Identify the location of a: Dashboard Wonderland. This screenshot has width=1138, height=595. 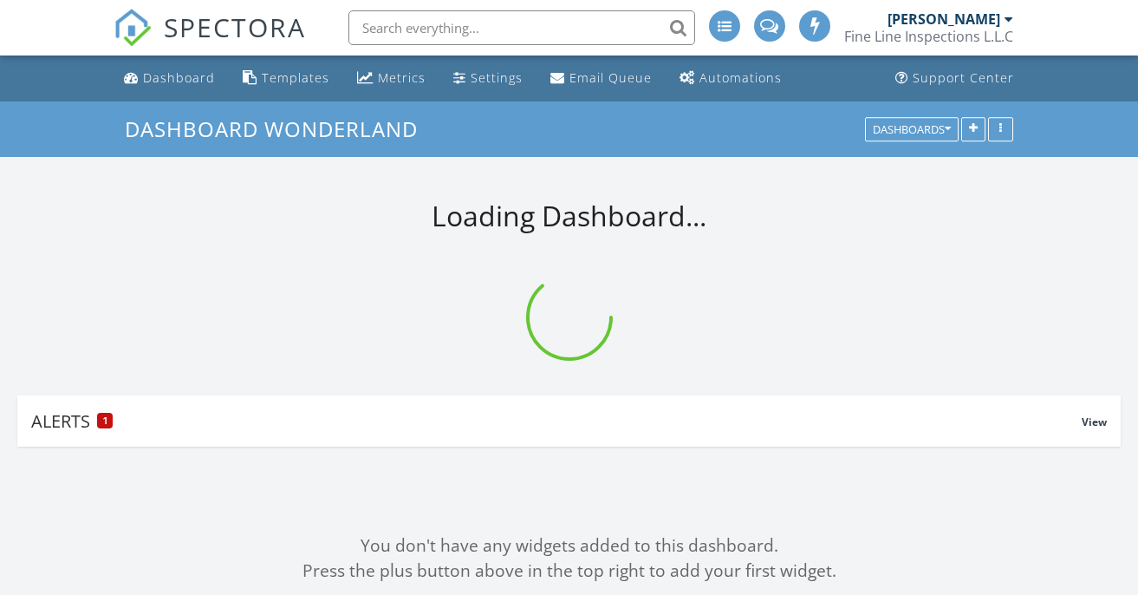
(278, 128).